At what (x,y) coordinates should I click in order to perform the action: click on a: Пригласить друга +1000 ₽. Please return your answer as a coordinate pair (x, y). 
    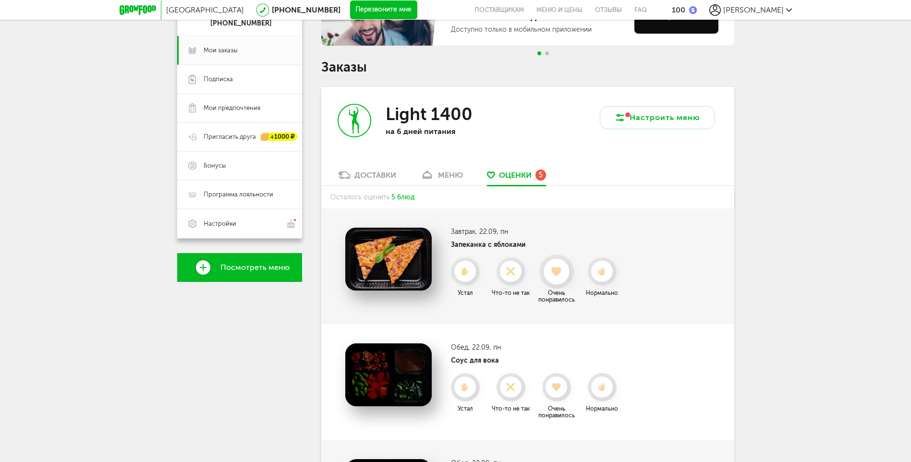
    Looking at the image, I should click on (240, 137).